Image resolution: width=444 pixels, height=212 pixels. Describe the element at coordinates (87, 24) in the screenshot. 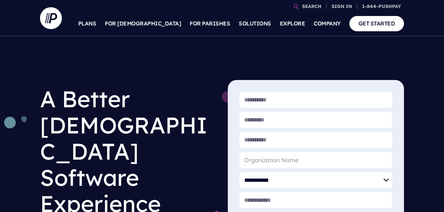

I see `a: PLANS` at that location.